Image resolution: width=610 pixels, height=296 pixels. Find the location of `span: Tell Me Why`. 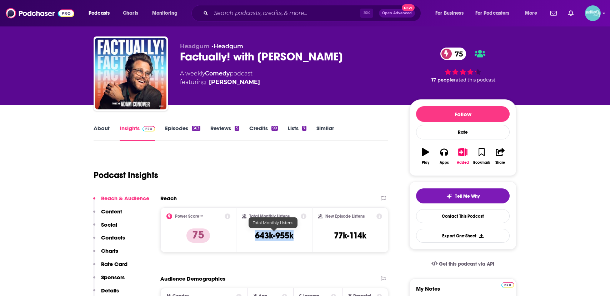

span: Tell Me Why is located at coordinates (467, 196).